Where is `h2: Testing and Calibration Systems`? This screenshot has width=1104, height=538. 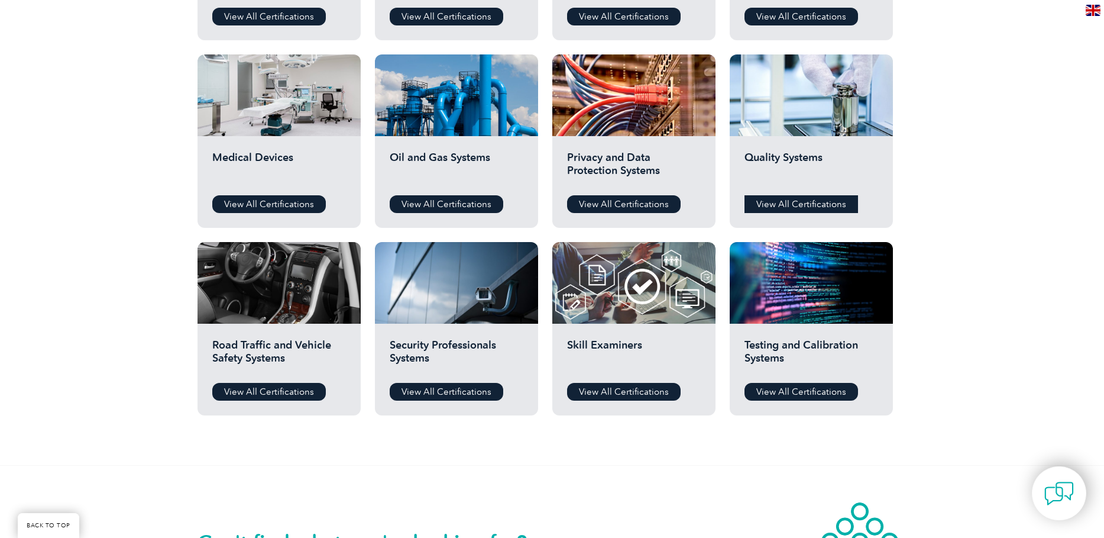 h2: Testing and Calibration Systems is located at coordinates (811, 356).